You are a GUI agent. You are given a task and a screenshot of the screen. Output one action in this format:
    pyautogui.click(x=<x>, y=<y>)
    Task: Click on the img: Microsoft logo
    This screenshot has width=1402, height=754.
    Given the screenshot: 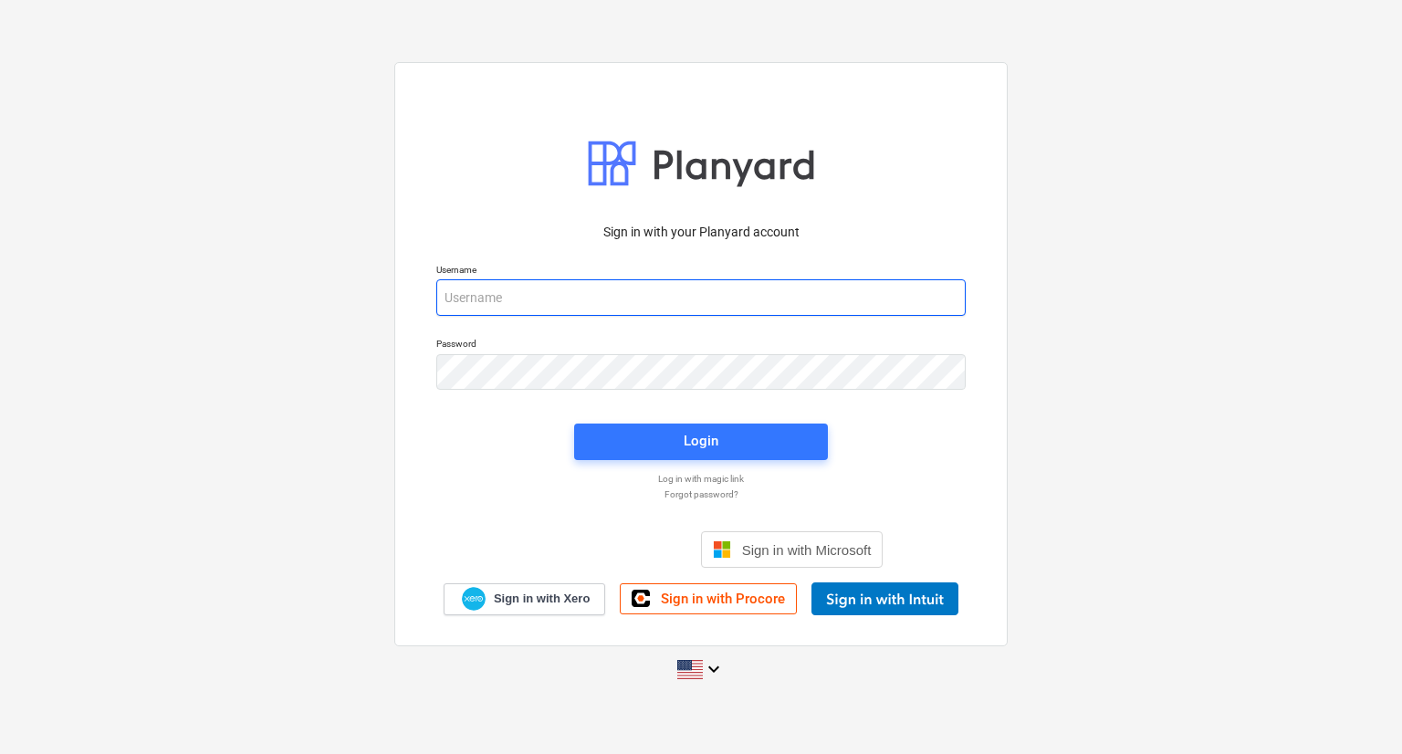 What is the action you would take?
    pyautogui.click(x=722, y=549)
    